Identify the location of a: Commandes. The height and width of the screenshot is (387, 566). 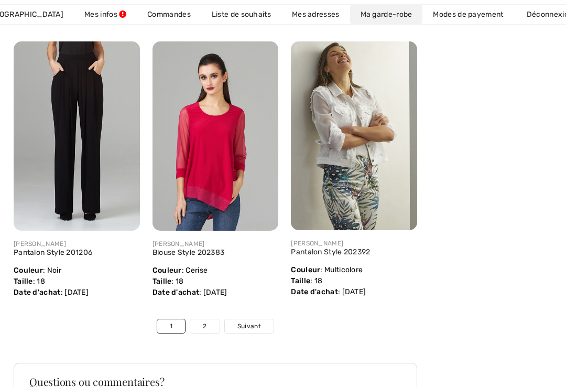
(169, 14).